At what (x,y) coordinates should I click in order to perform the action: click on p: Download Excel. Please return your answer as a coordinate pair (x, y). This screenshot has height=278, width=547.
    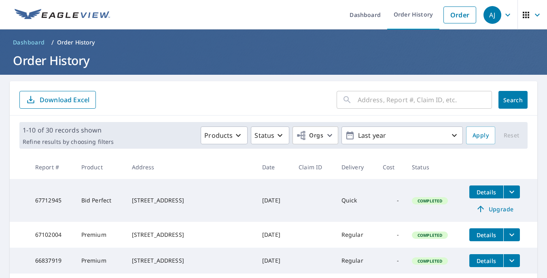
    Looking at the image, I should click on (64, 100).